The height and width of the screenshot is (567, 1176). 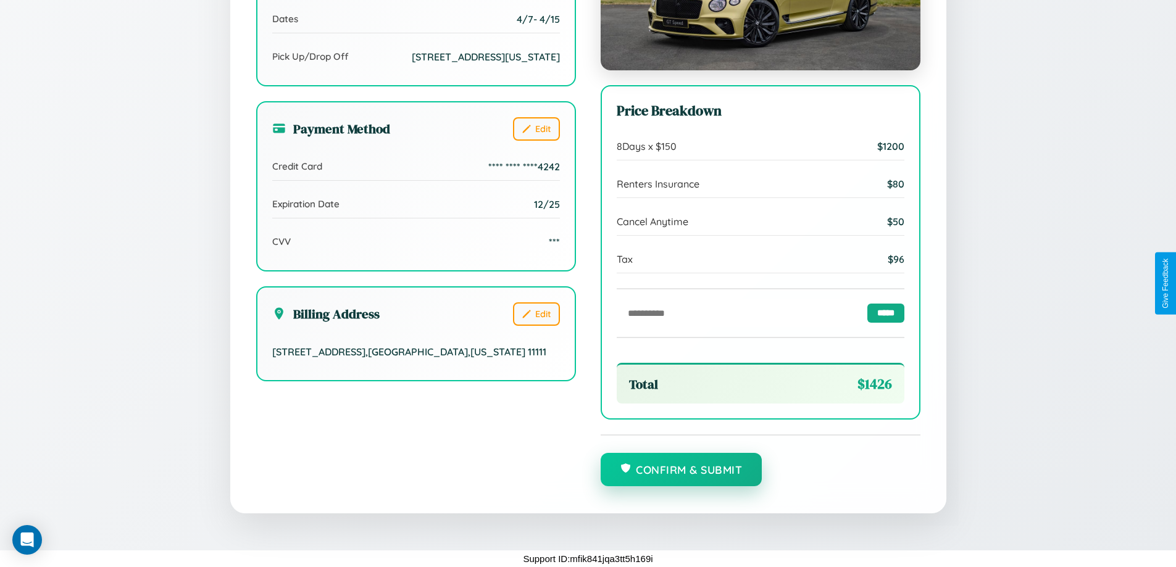 I want to click on span: Cancel Anytime, so click(x=653, y=222).